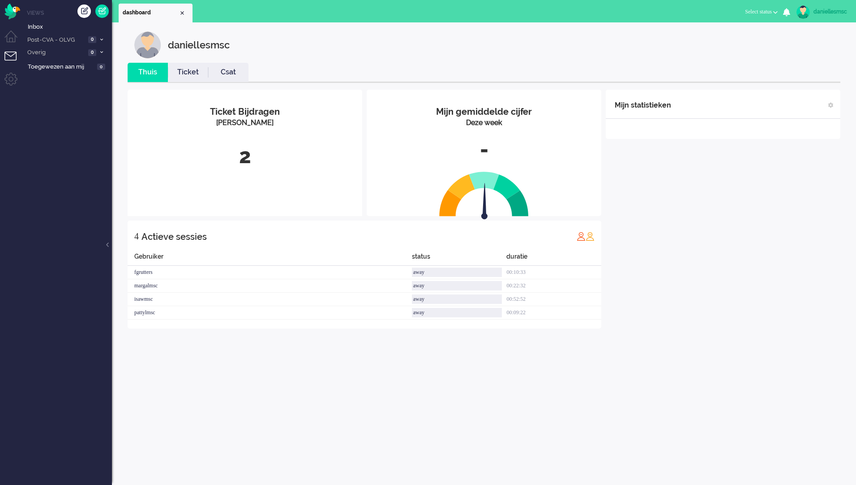 The width and height of the screenshot is (856, 485). What do you see at coordinates (56, 40) in the screenshot?
I see `span: Post-CVA - OLVG` at bounding box center [56, 40].